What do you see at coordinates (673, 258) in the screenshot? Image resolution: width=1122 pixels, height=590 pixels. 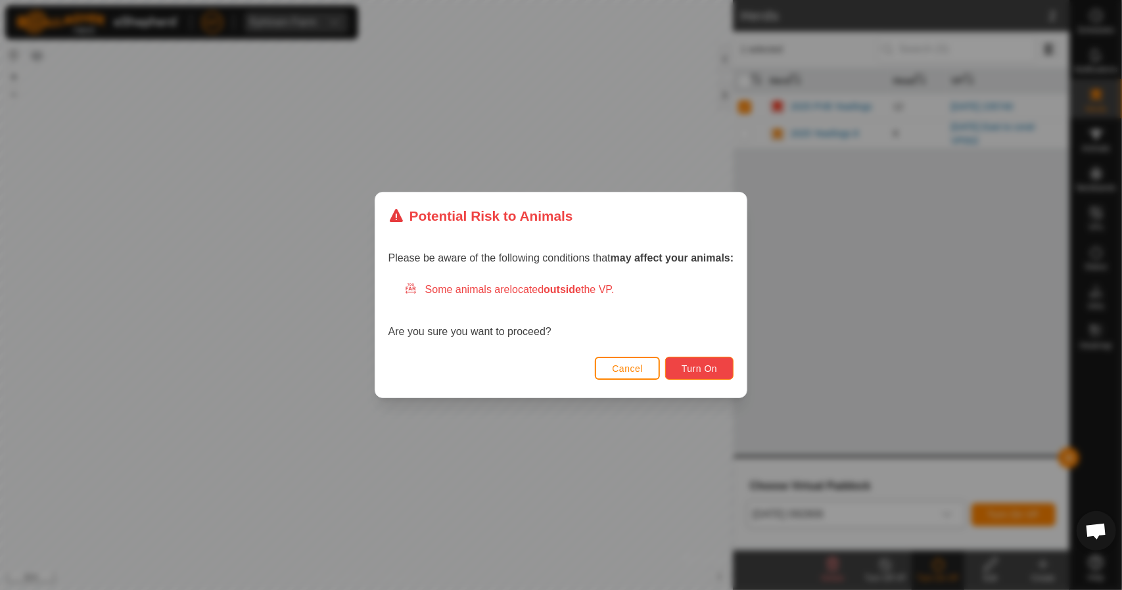 I see `strong: may affect your animals:` at bounding box center [673, 258].